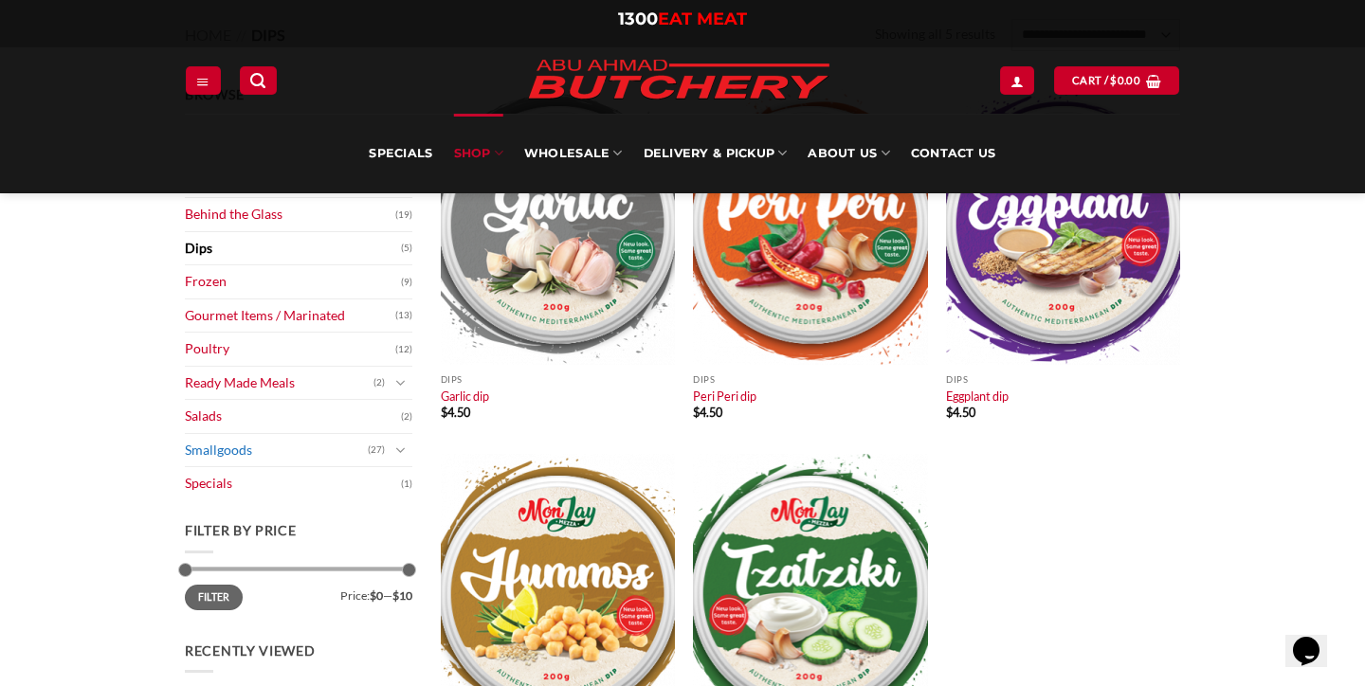 Image resolution: width=1365 pixels, height=686 pixels. I want to click on span: $0, so click(376, 595).